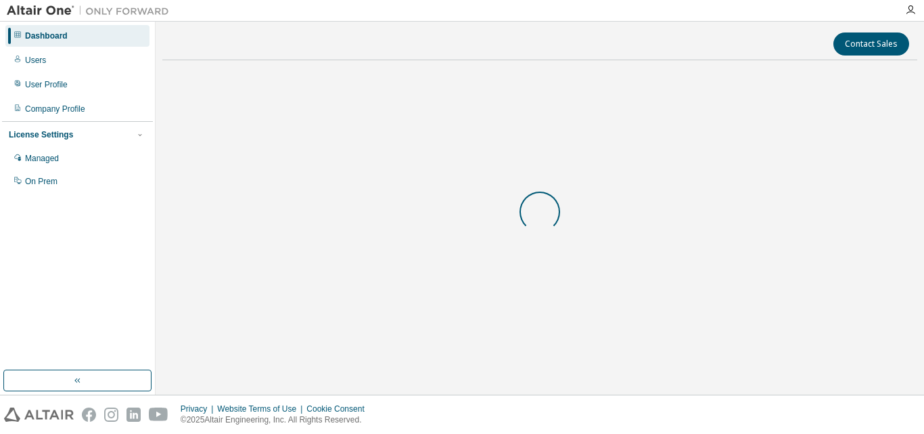 This screenshot has width=924, height=434. What do you see at coordinates (262, 409) in the screenshot?
I see `div: Website Terms of Use` at bounding box center [262, 409].